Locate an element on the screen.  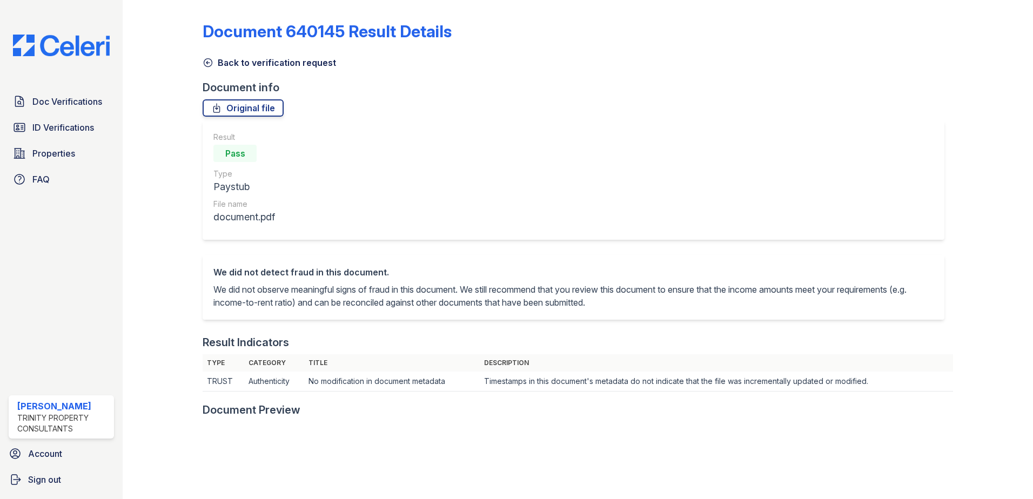
span: Account is located at coordinates (45, 454).